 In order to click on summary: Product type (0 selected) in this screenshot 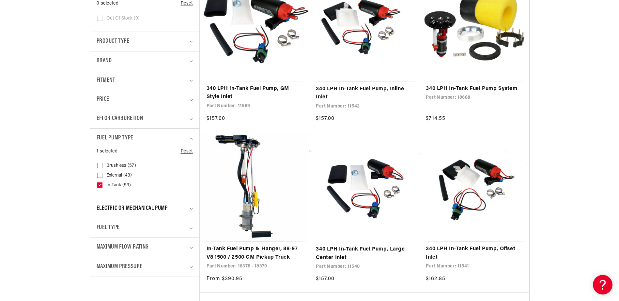, I will do `click(144, 41)`.